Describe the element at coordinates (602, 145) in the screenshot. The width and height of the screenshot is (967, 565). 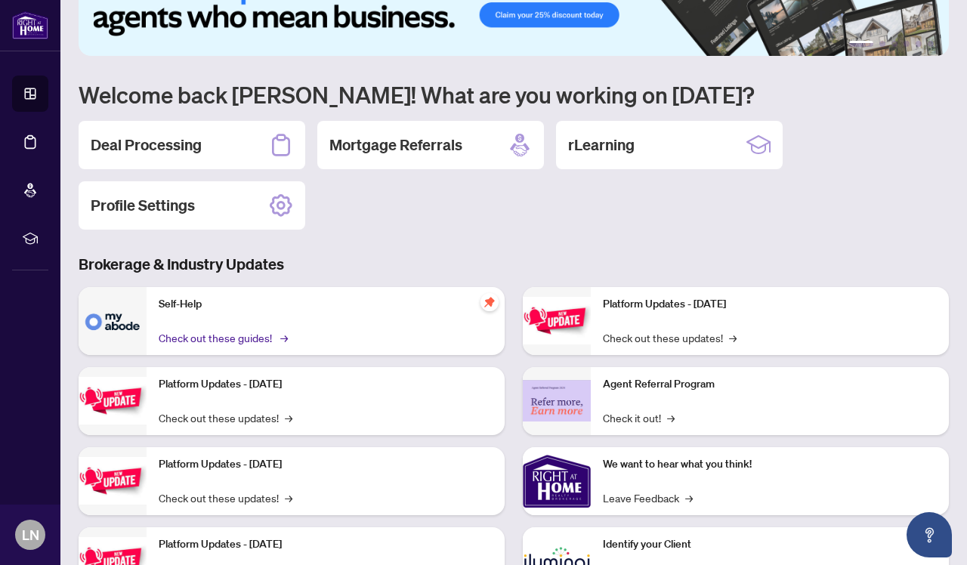
I see `h2: rLearning` at that location.